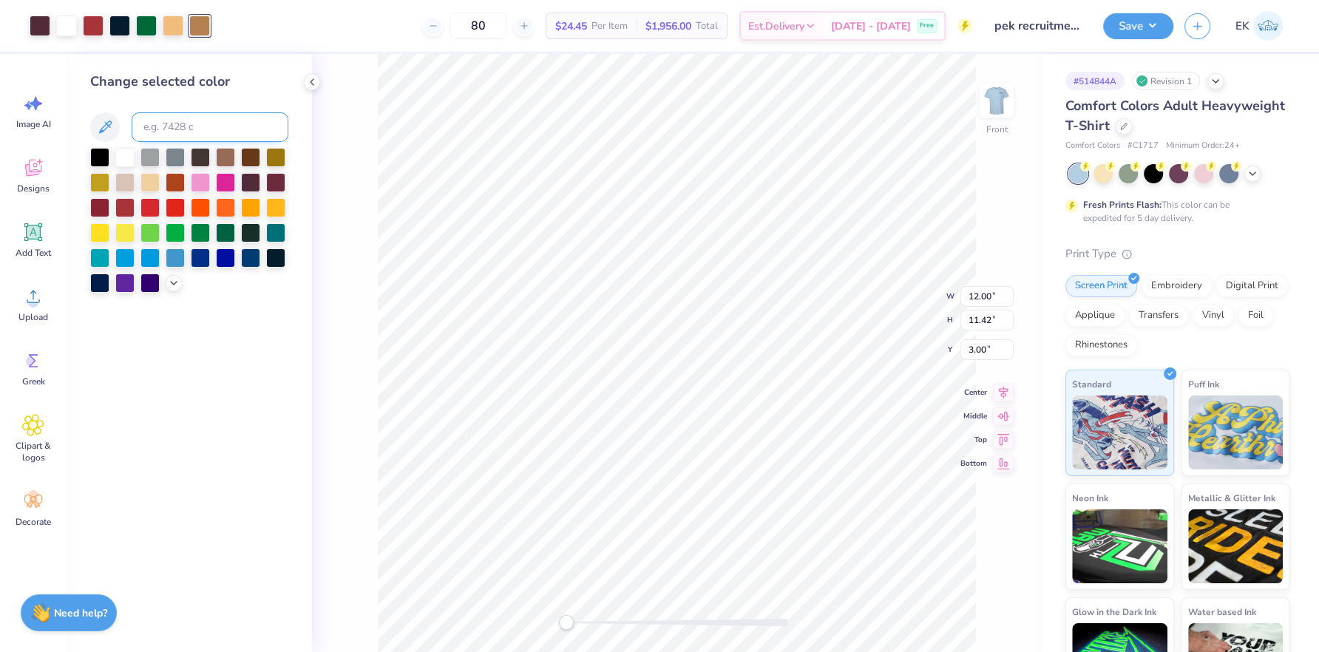 This screenshot has height=652, width=1319. What do you see at coordinates (1235, 546) in the screenshot?
I see `img: Metallic & Glitter Ink` at bounding box center [1235, 546].